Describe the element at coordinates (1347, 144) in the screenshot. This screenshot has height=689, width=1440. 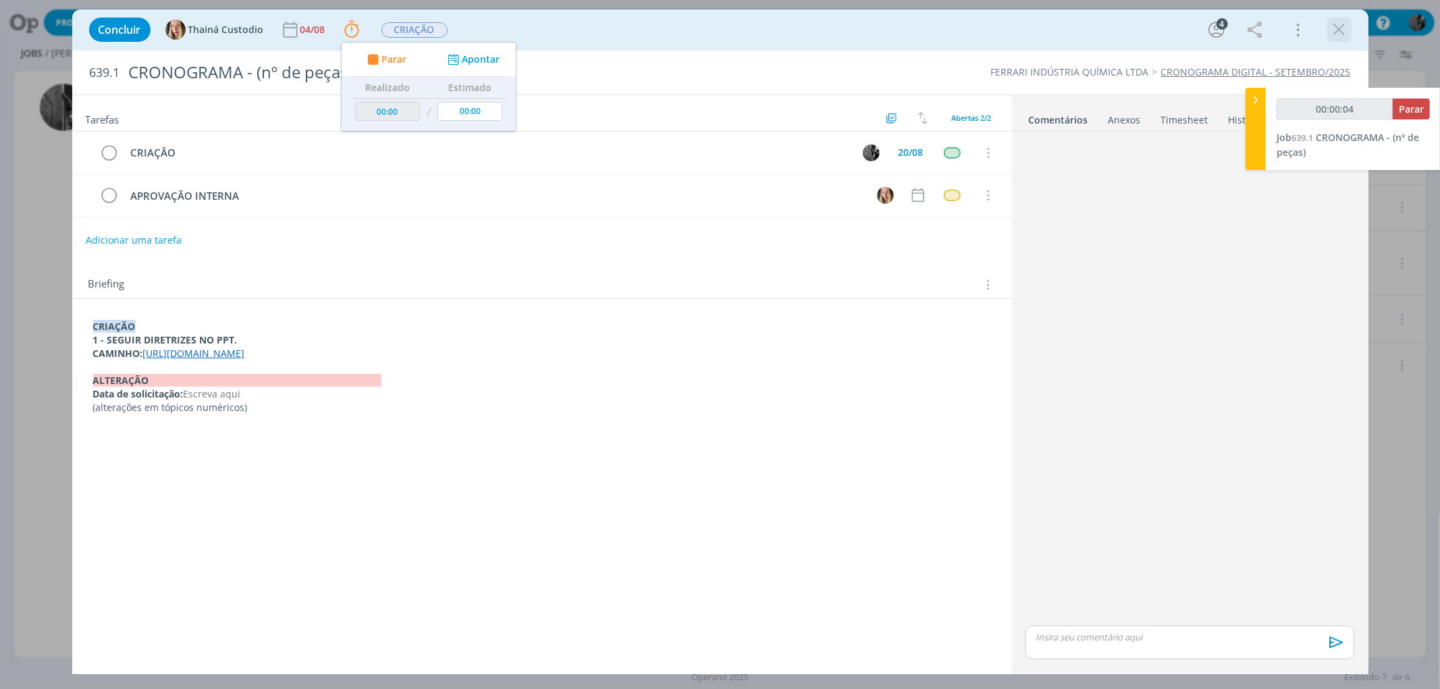
I see `span: CRONOGRAMA - (nº de peças)` at that location.